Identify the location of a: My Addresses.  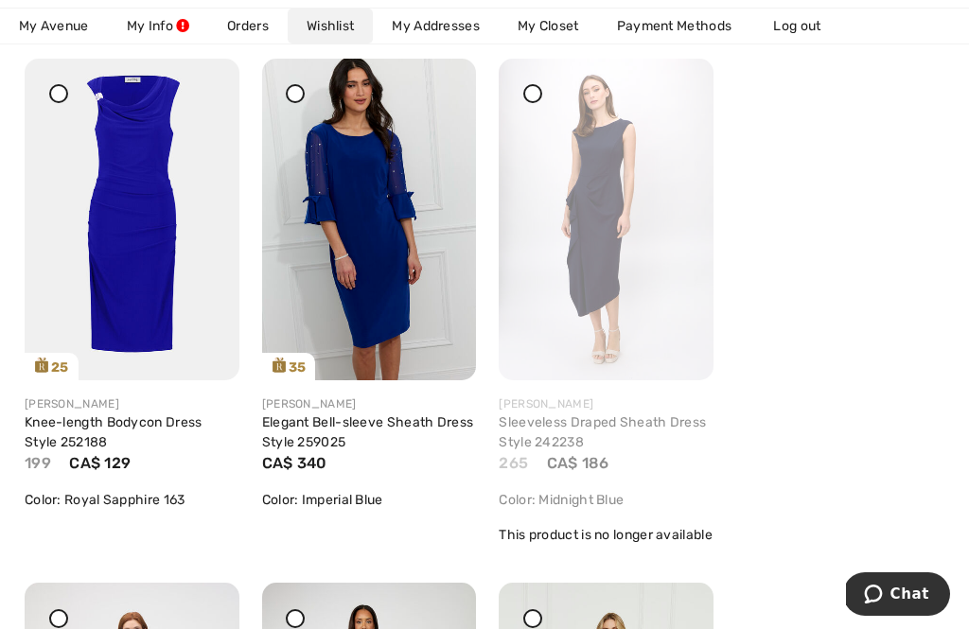
(435, 26).